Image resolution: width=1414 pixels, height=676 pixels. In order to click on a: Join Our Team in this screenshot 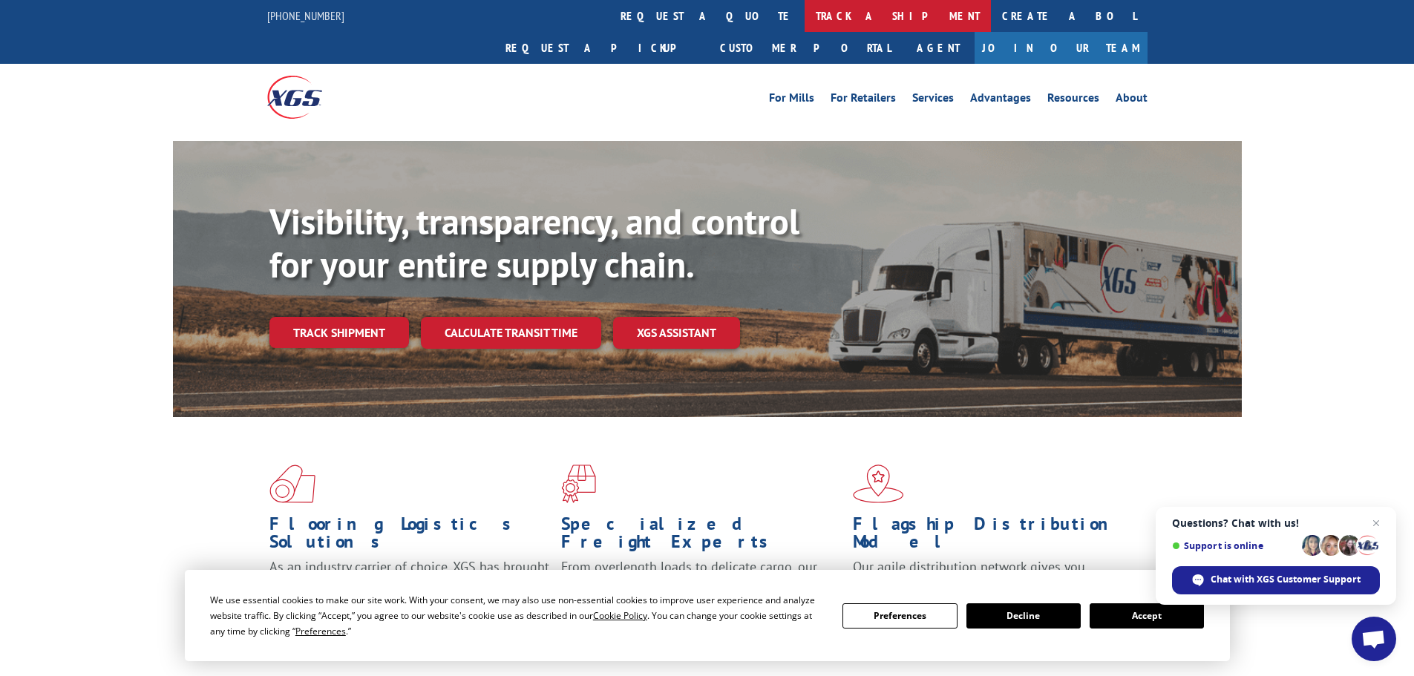, I will do `click(1061, 48)`.